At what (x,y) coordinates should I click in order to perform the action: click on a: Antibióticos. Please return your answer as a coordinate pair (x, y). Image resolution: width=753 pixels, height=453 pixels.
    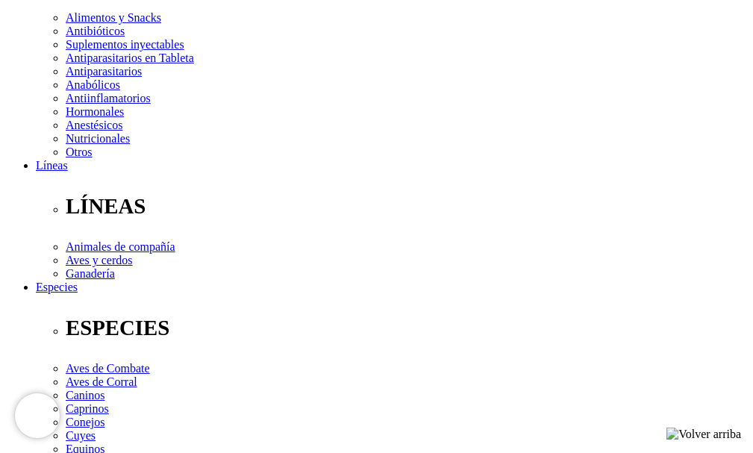
    Looking at the image, I should click on (95, 31).